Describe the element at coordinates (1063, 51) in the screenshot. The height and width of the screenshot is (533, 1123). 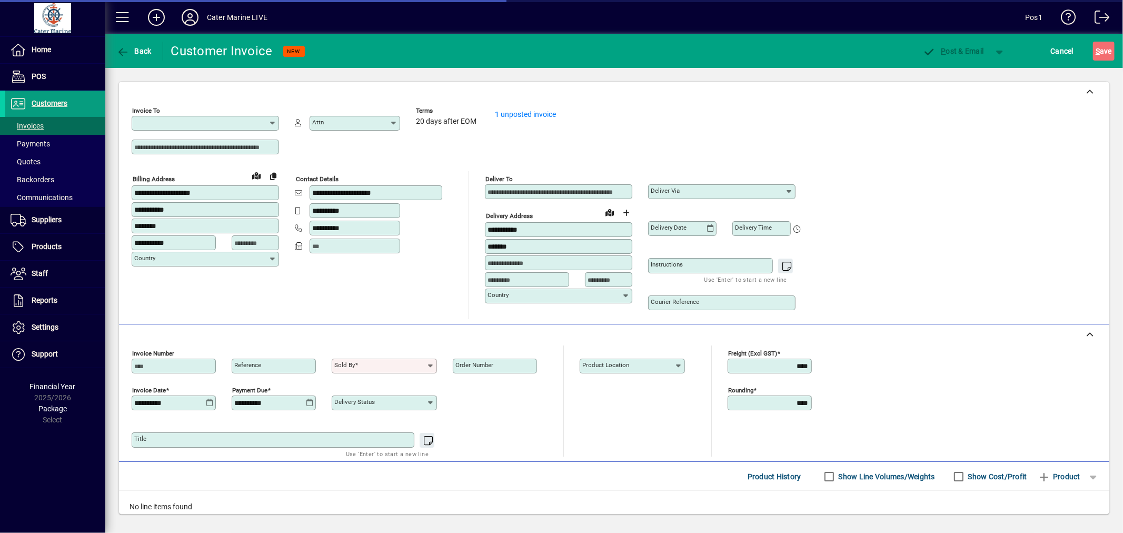
I see `button: Cancel` at that location.